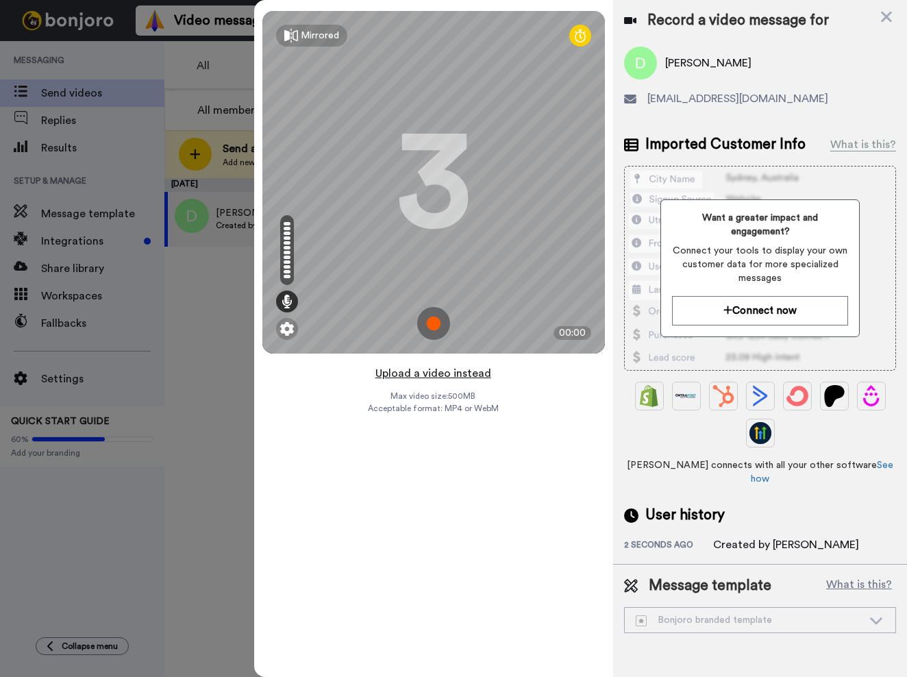  Describe the element at coordinates (42, 52) in the screenshot. I see `img: Profile image for Grant` at that location.